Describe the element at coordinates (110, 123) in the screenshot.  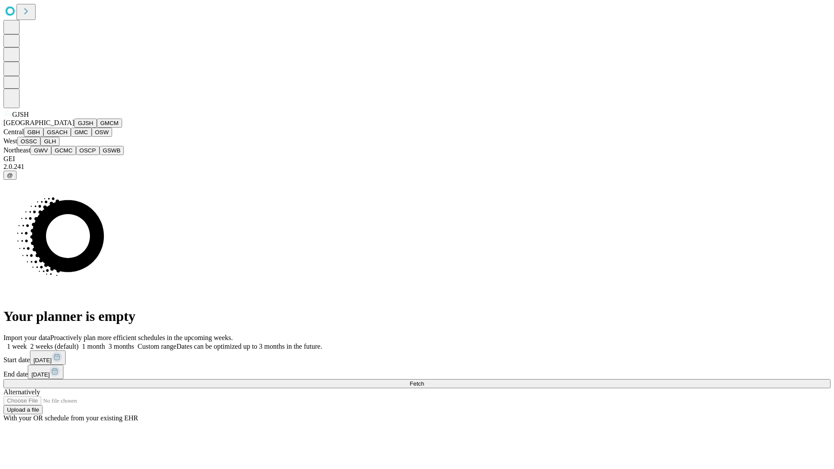
I see `button: GMCM` at that location.